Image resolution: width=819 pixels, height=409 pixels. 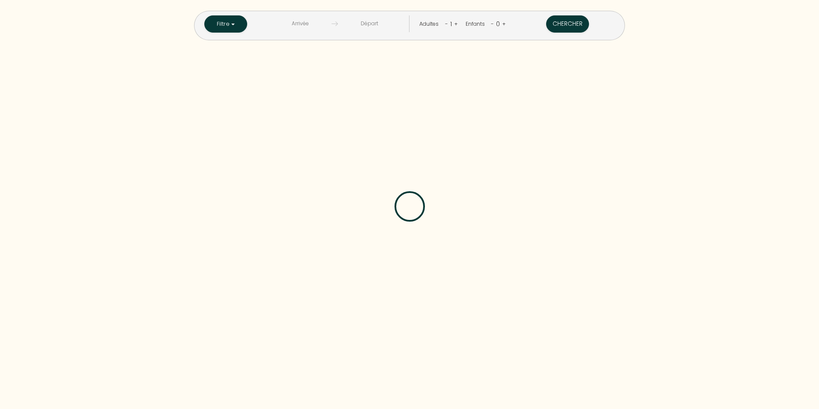 What do you see at coordinates (567, 24) in the screenshot?
I see `button: Chercher` at bounding box center [567, 24].